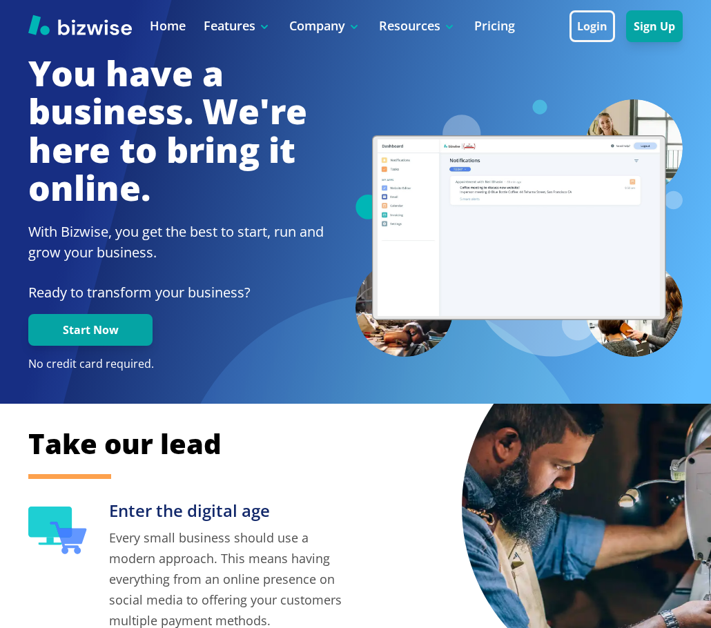  I want to click on img: Bizwise Logo, so click(80, 25).